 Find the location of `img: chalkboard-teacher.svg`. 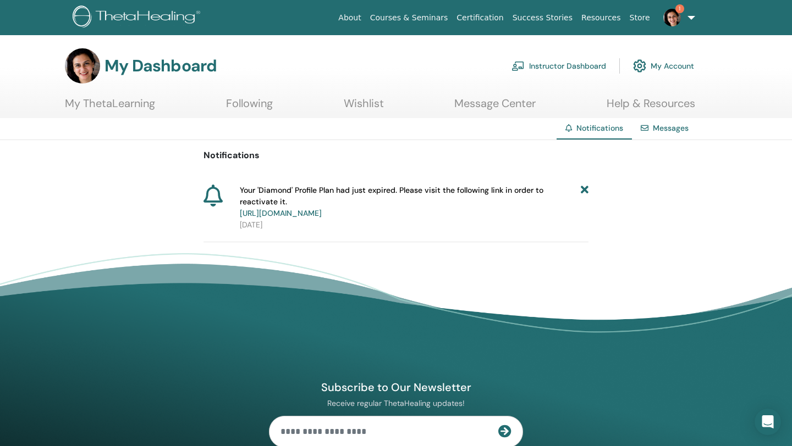

img: chalkboard-teacher.svg is located at coordinates (518, 66).